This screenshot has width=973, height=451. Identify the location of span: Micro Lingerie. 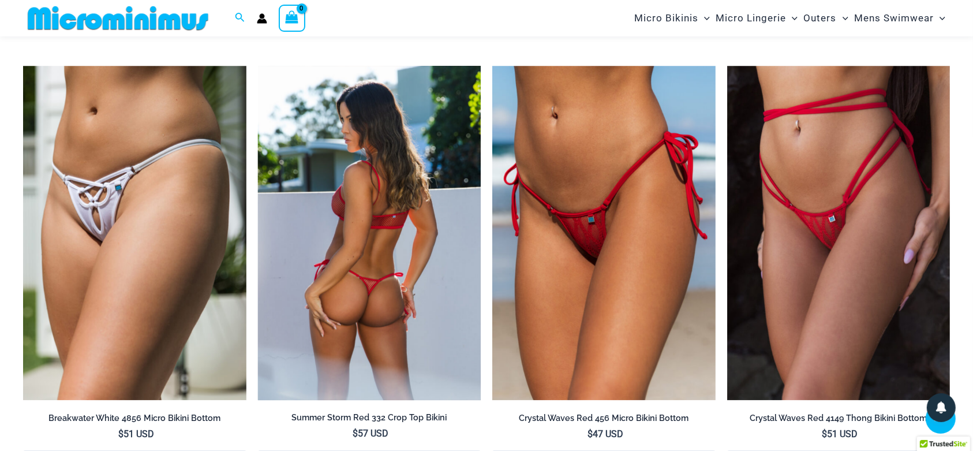
(751, 18).